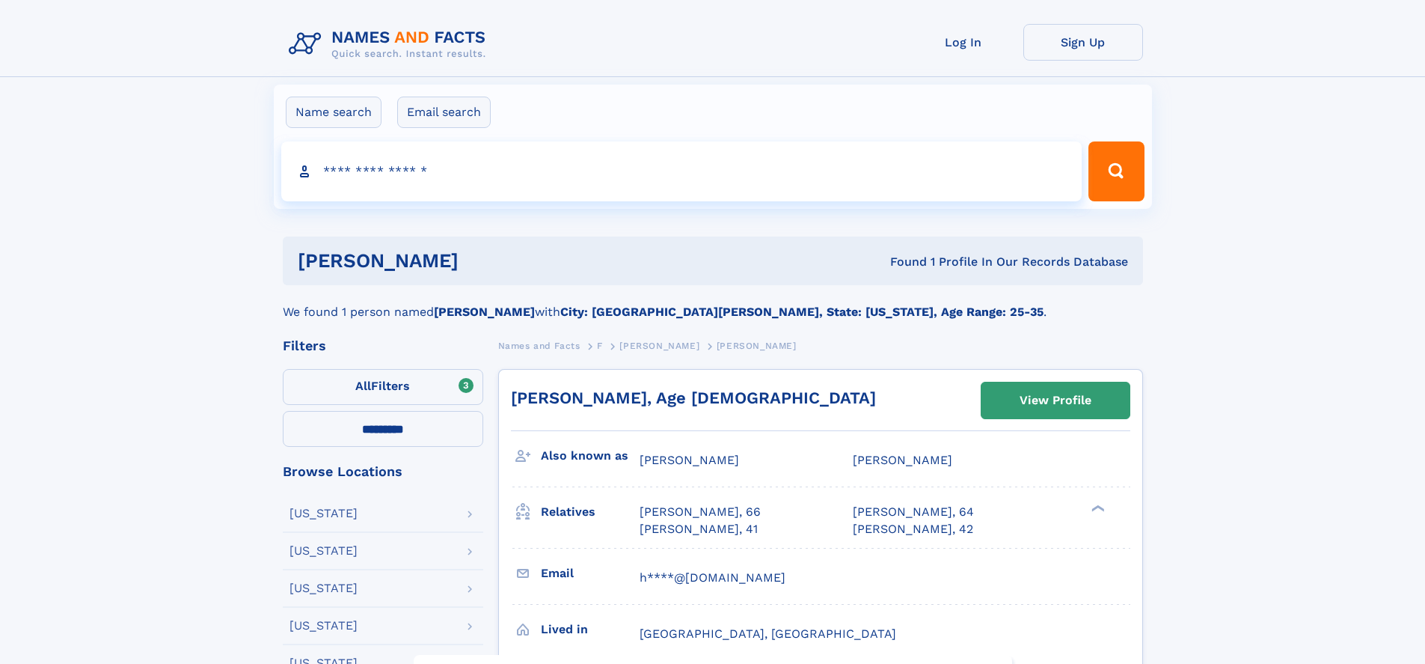 The image size is (1425, 664). What do you see at coordinates (383, 387) in the screenshot?
I see `label: Filters` at bounding box center [383, 387].